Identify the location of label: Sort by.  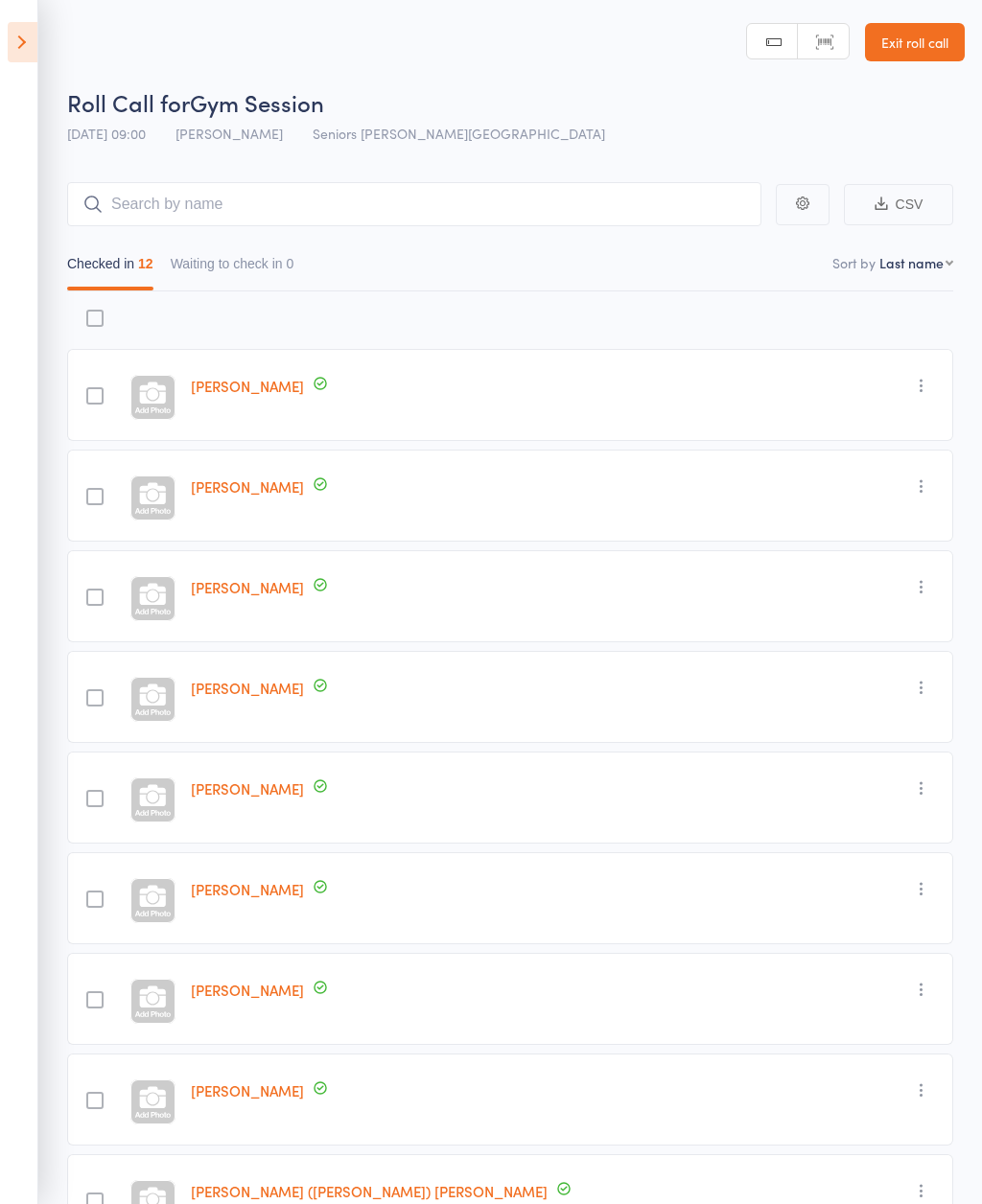
(853, 262).